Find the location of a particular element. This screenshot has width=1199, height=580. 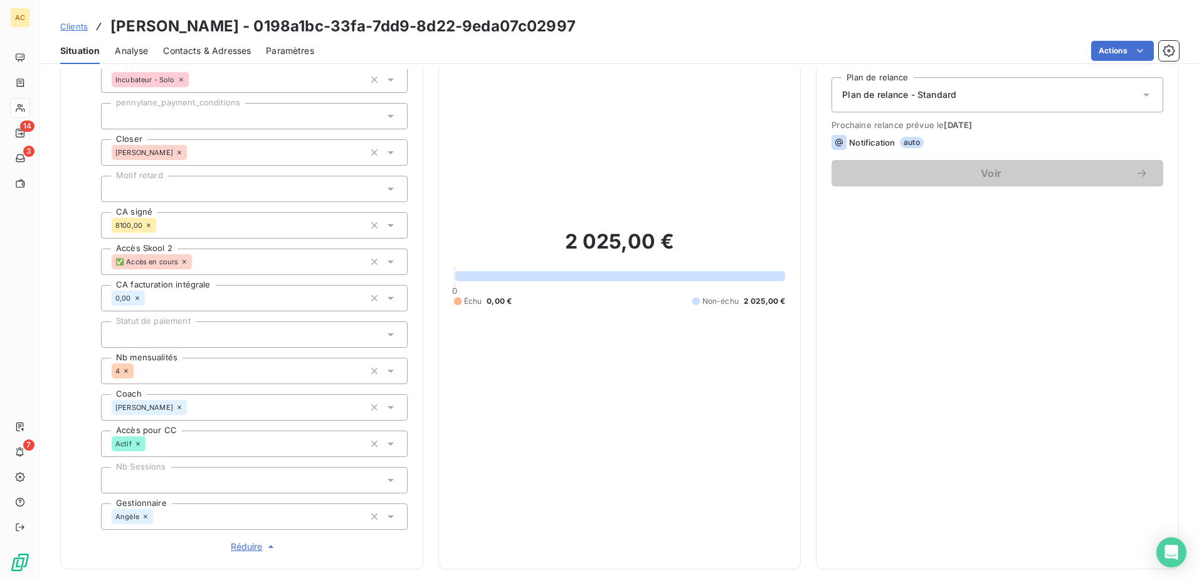

span: Plan de relance - Standard is located at coordinates (900, 95).